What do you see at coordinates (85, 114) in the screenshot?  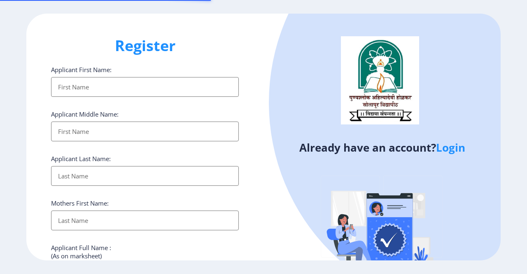 I see `label: Applicant Middle Name:` at bounding box center [85, 114].